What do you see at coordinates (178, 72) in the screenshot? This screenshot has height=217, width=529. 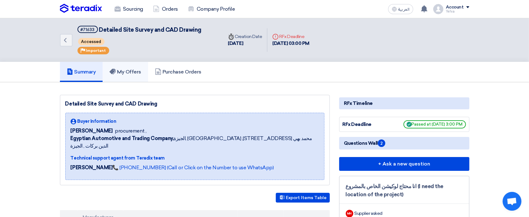 I see `a: Purchase Orders` at bounding box center [178, 72].